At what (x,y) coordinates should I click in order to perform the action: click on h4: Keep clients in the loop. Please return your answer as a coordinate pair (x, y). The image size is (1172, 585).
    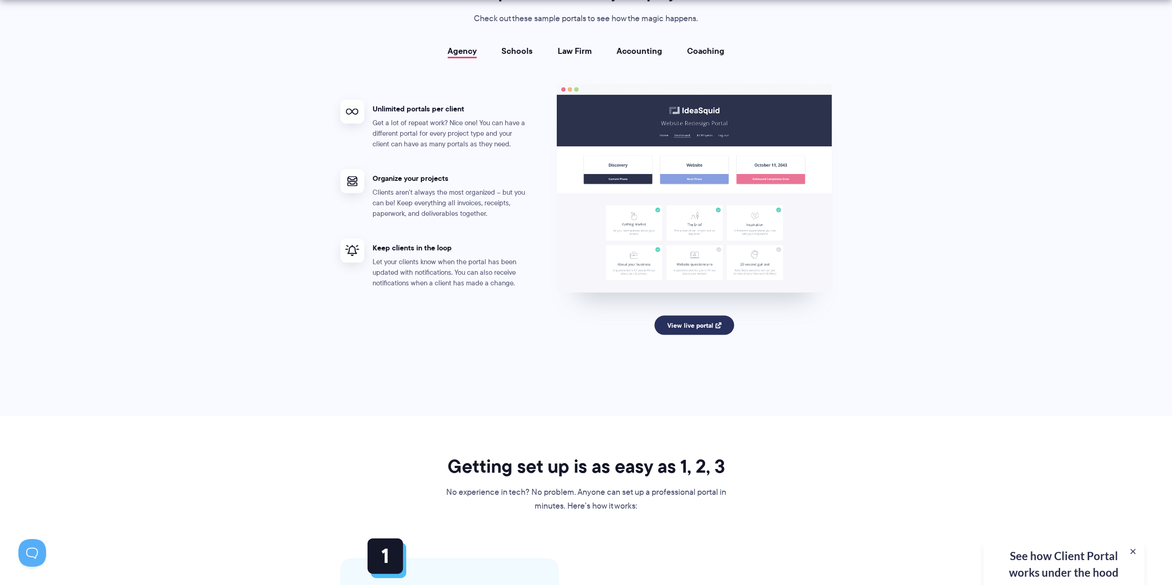
    Looking at the image, I should click on (451, 247).